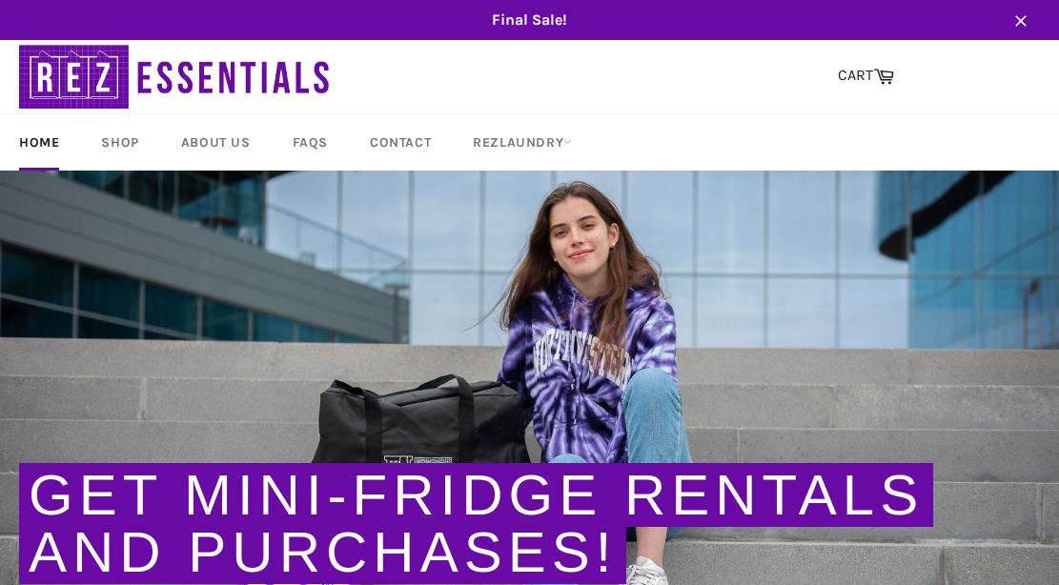  I want to click on a: Contact, so click(400, 142).